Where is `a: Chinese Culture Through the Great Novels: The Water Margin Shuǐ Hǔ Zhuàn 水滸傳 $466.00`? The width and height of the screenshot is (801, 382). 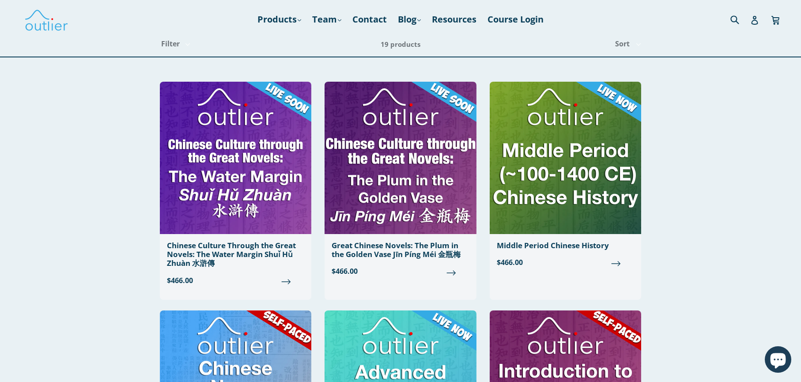
a: Chinese Culture Through the Great Novels: The Water Margin Shuǐ Hǔ Zhuàn 水滸傳 $466.00 is located at coordinates (235, 187).